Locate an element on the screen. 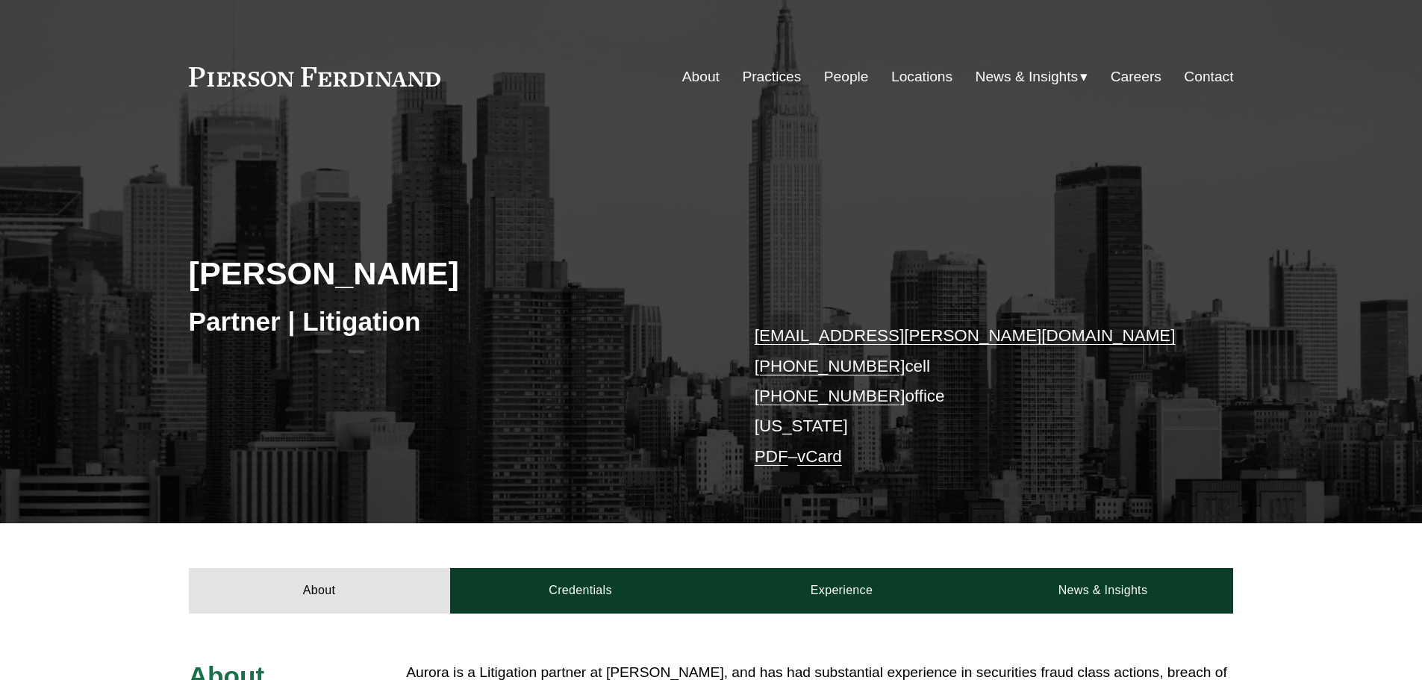  a: People is located at coordinates (846, 77).